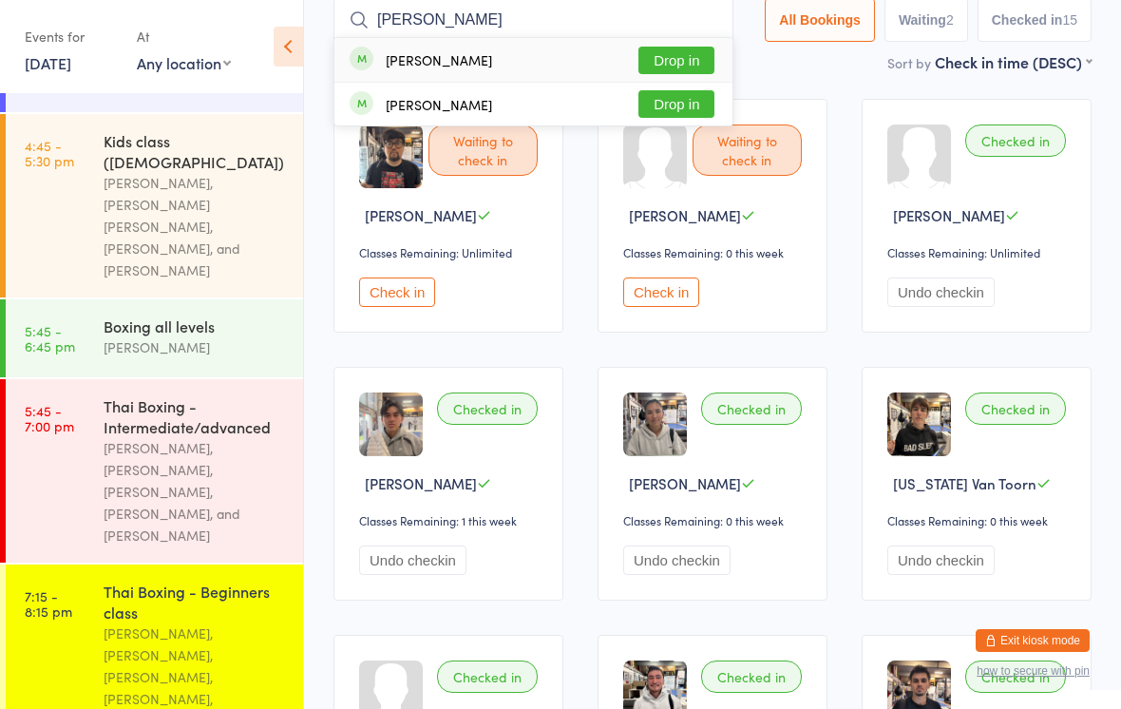  Describe the element at coordinates (391, 156) in the screenshot. I see `img: image1759806276.png` at that location.